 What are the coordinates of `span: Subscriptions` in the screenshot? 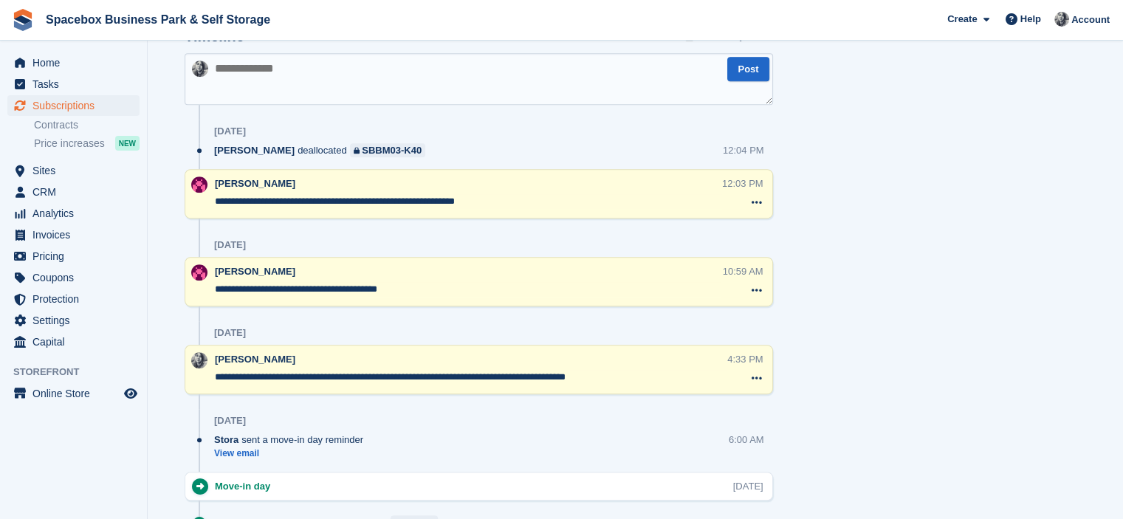 It's located at (77, 106).